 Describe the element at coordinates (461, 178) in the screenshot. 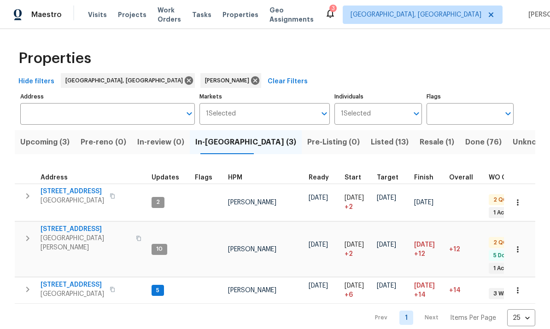

I see `span: Overall` at that location.